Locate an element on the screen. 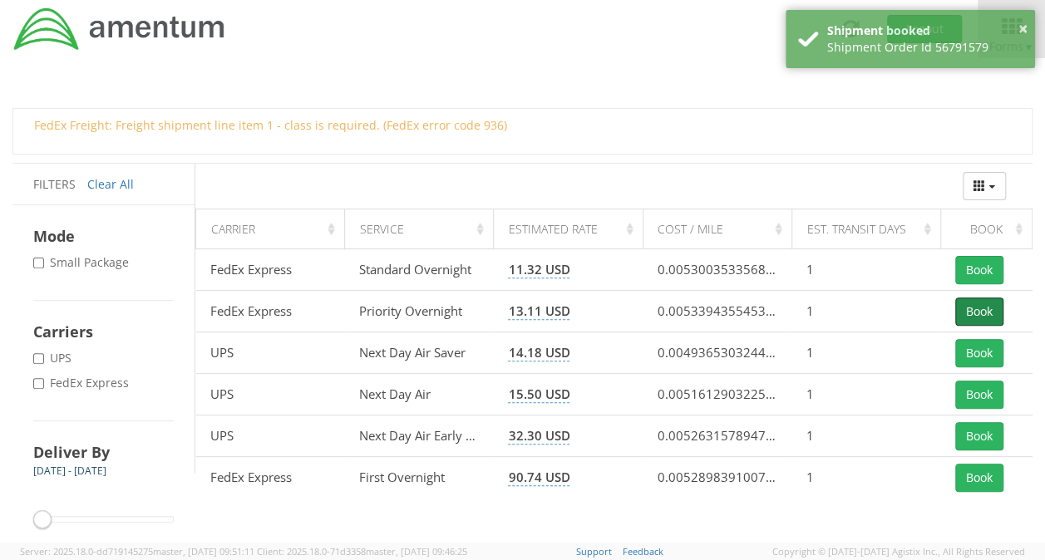 Image resolution: width=1045 pixels, height=560 pixels. div: Carrier is located at coordinates (275, 229).